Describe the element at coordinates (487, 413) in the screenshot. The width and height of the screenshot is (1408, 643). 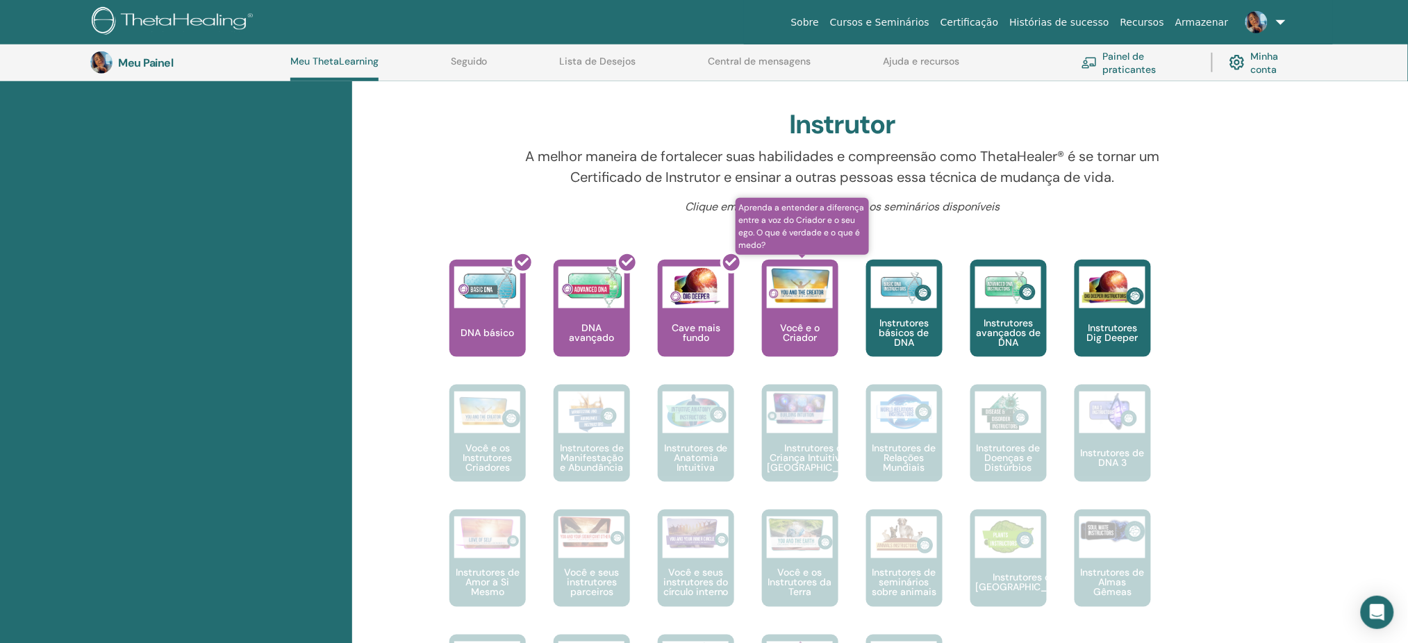
I see `img: Você e os Instrutores Criadores` at that location.